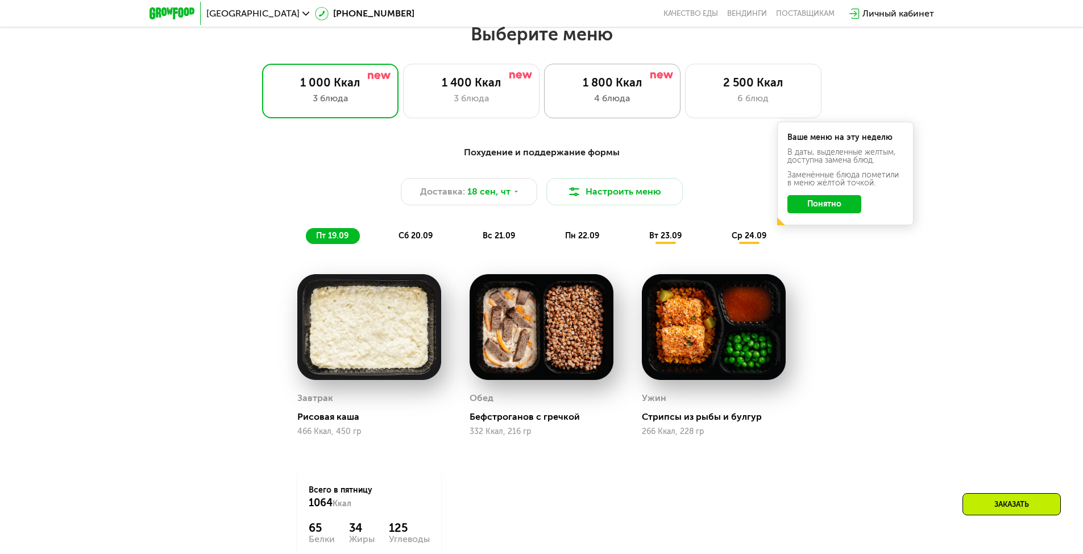 Image resolution: width=1083 pixels, height=554 pixels. I want to click on span: сб 20.09, so click(415, 235).